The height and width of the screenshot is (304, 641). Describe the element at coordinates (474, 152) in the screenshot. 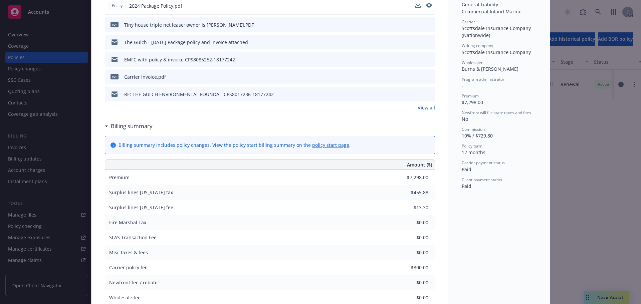

I see `span: 12 months` at that location.